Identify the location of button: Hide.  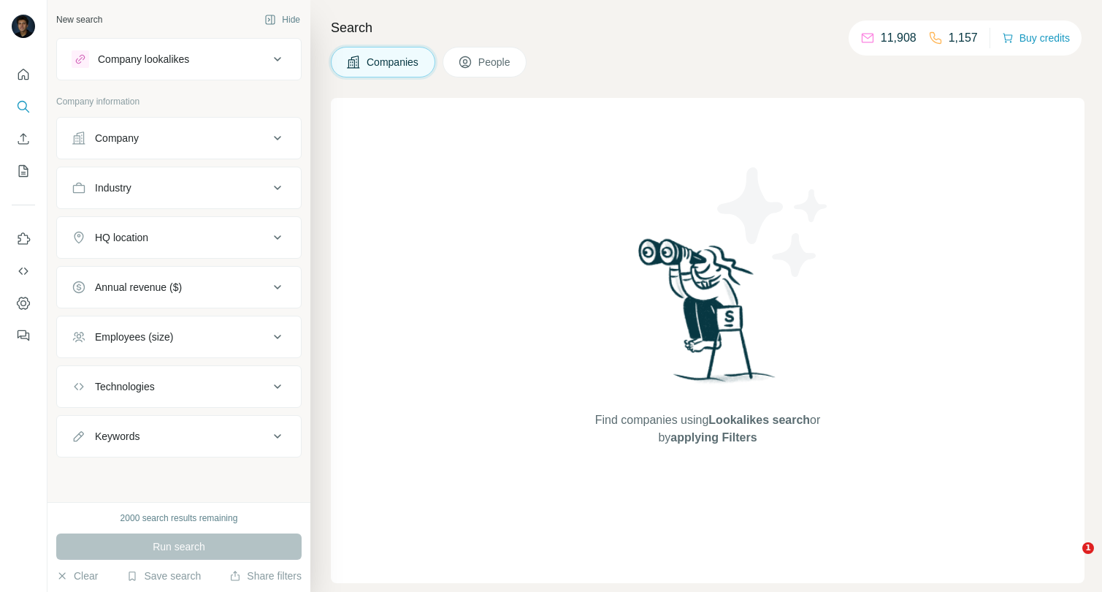
(282, 20).